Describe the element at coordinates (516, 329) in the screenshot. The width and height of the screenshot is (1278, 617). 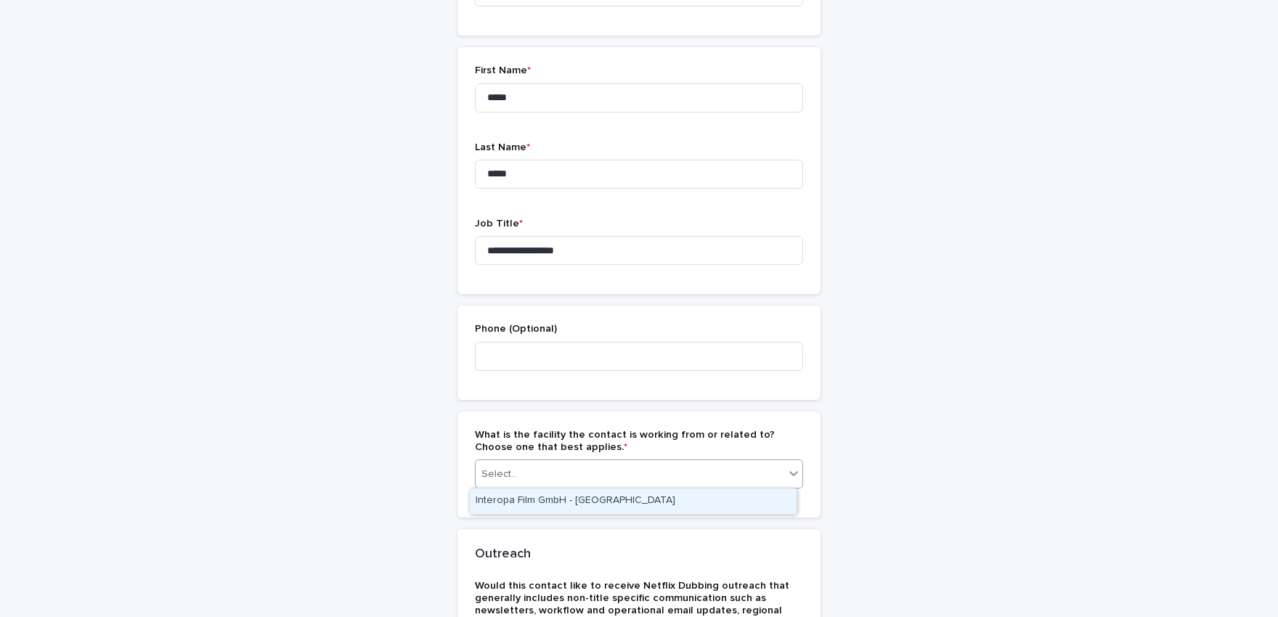
I see `span: Phone (Optional)` at that location.